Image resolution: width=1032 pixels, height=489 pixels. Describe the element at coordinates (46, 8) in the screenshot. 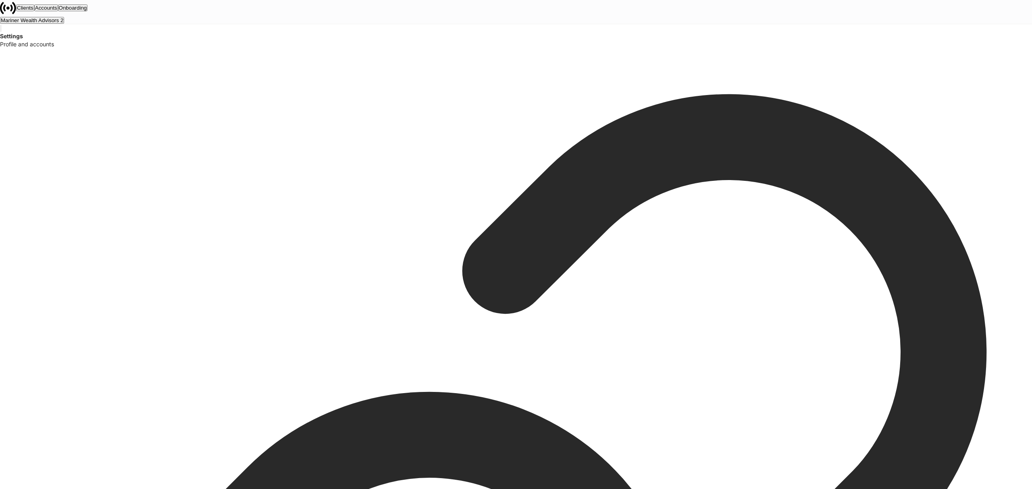

I see `button: Accounts` at that location.